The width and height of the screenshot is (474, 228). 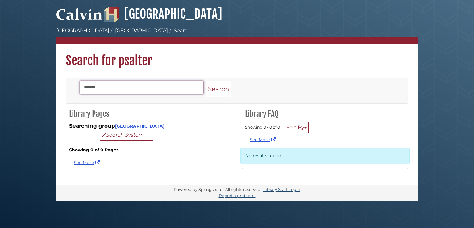 I want to click on span: Showing 0 - 0 of 0, so click(x=262, y=127).